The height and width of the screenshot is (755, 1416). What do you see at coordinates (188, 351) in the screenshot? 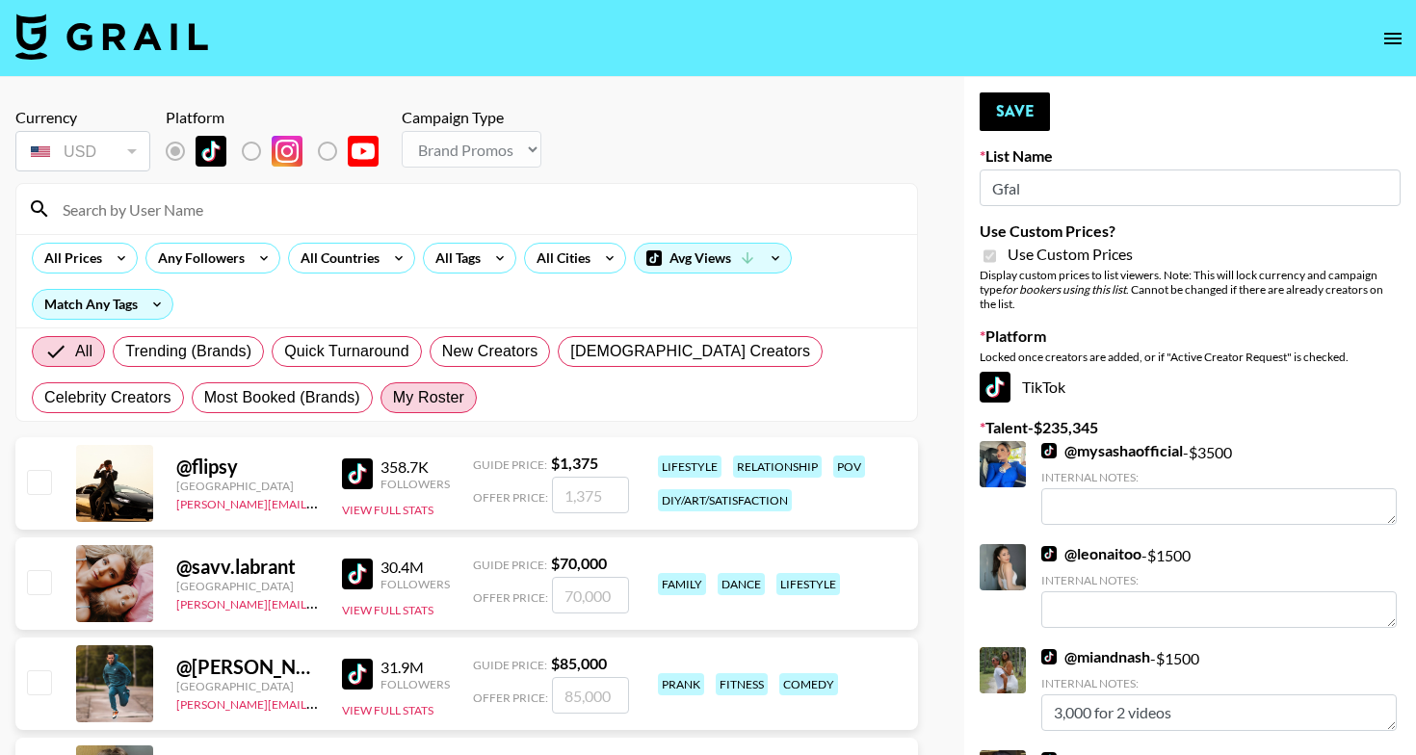
I see `span: Trending (Brands)` at bounding box center [188, 351].